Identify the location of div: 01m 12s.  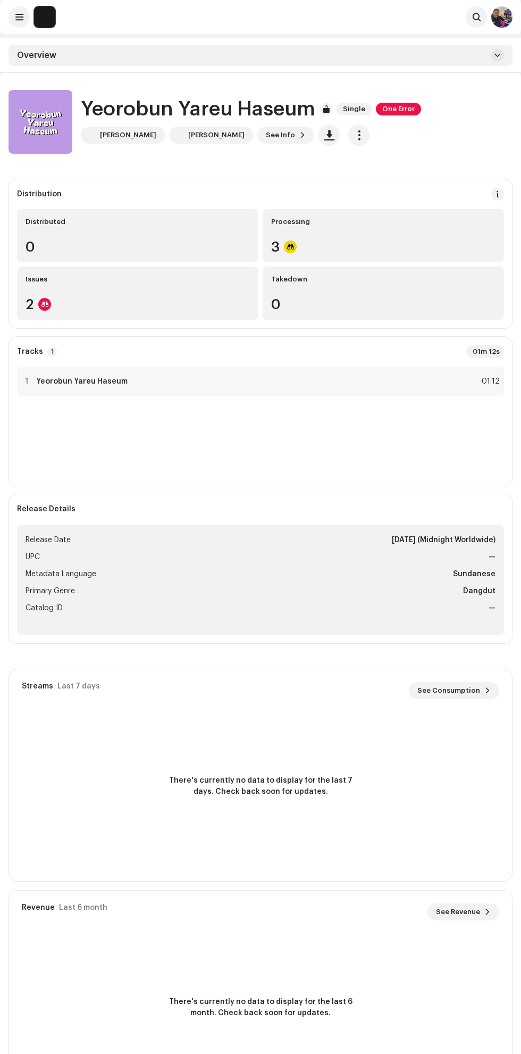
(485, 352).